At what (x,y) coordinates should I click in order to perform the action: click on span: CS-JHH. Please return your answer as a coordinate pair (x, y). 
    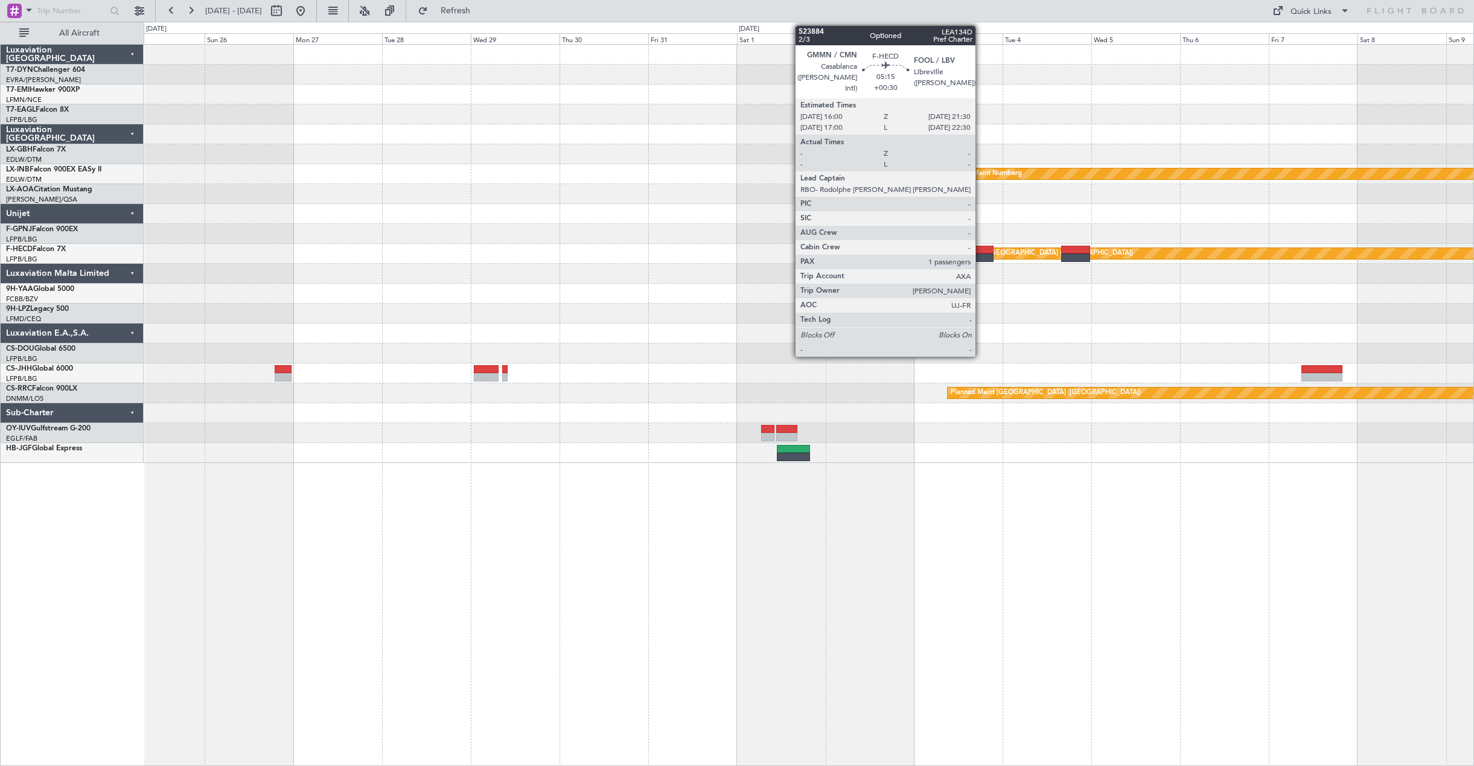
    Looking at the image, I should click on (19, 369).